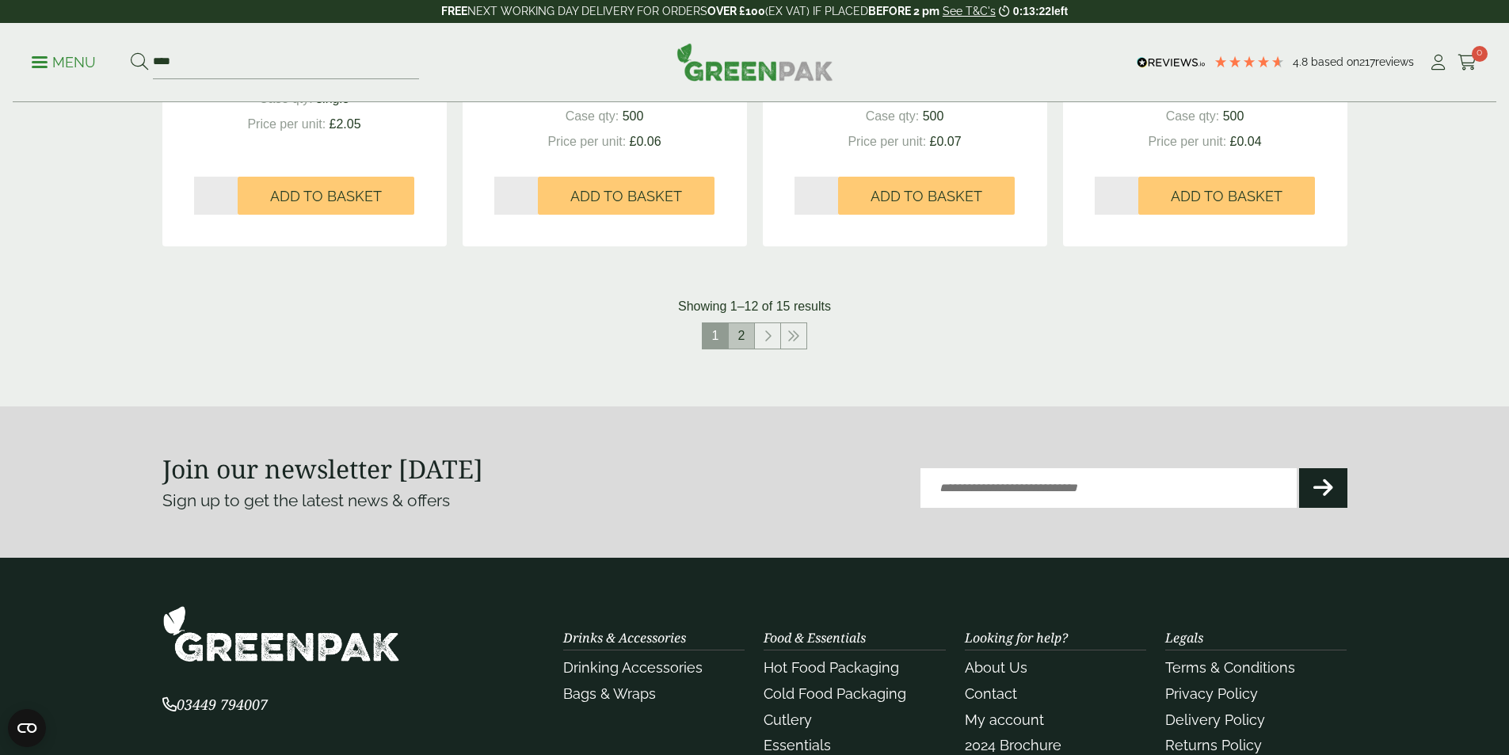 The height and width of the screenshot is (755, 1509). I want to click on a: Delivery Policy, so click(1215, 719).